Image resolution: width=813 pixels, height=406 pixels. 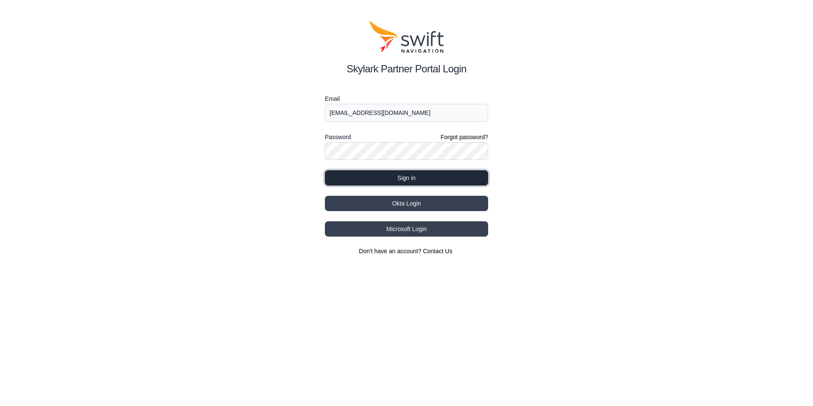 What do you see at coordinates (406, 203) in the screenshot?
I see `button: Okta Login` at bounding box center [406, 203].